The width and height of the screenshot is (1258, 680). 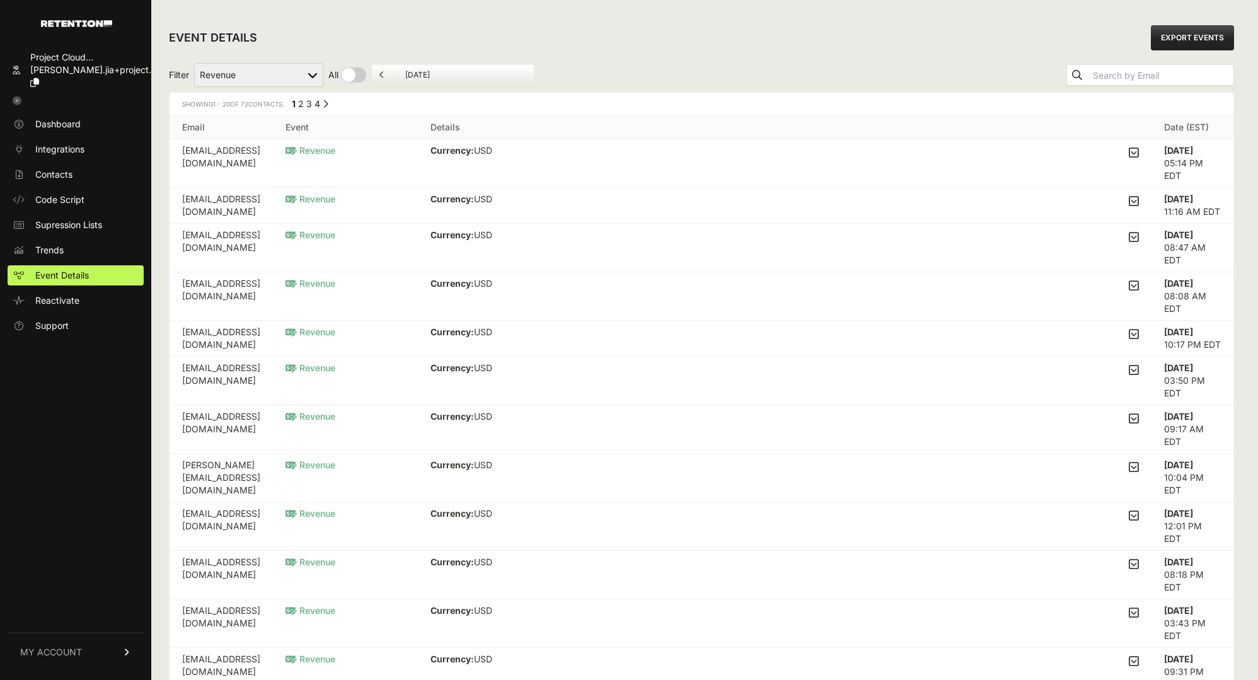 I want to click on span: Filter, so click(x=179, y=75).